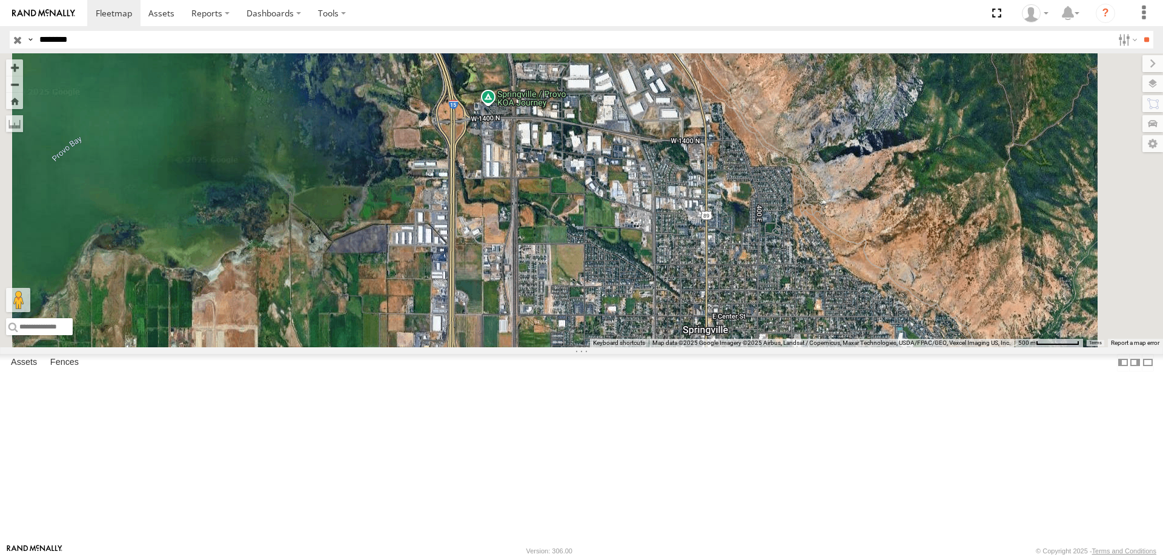  I want to click on label: Measure, so click(15, 124).